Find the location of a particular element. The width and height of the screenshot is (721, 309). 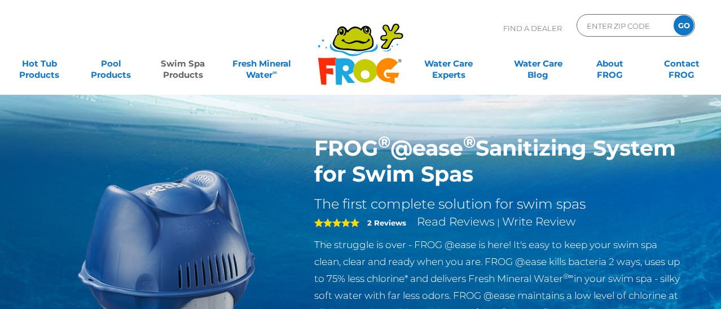

a: Hot TubProducts is located at coordinates (39, 64).